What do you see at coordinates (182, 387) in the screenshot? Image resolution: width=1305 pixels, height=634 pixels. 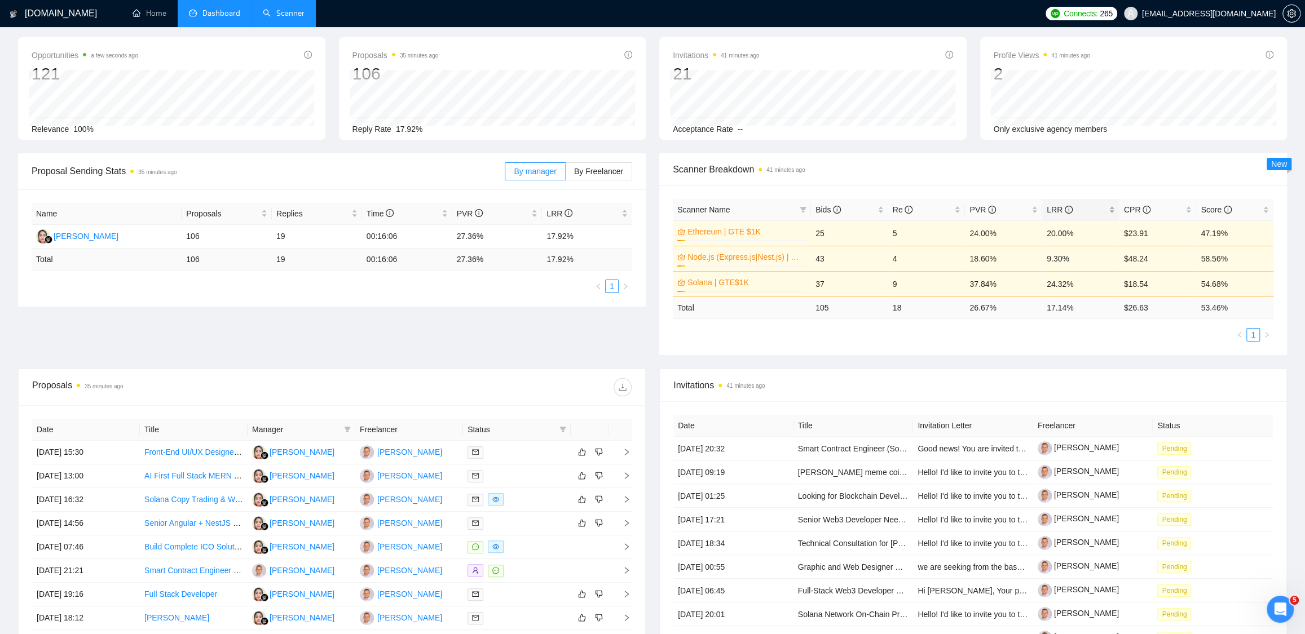 I see `div: Proposals` at bounding box center [182, 387].